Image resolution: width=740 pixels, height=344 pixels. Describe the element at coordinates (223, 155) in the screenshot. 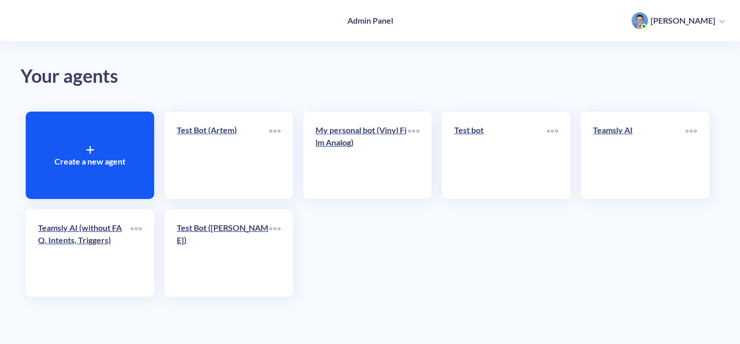

I see `a: Test Bot (Artem)` at that location.